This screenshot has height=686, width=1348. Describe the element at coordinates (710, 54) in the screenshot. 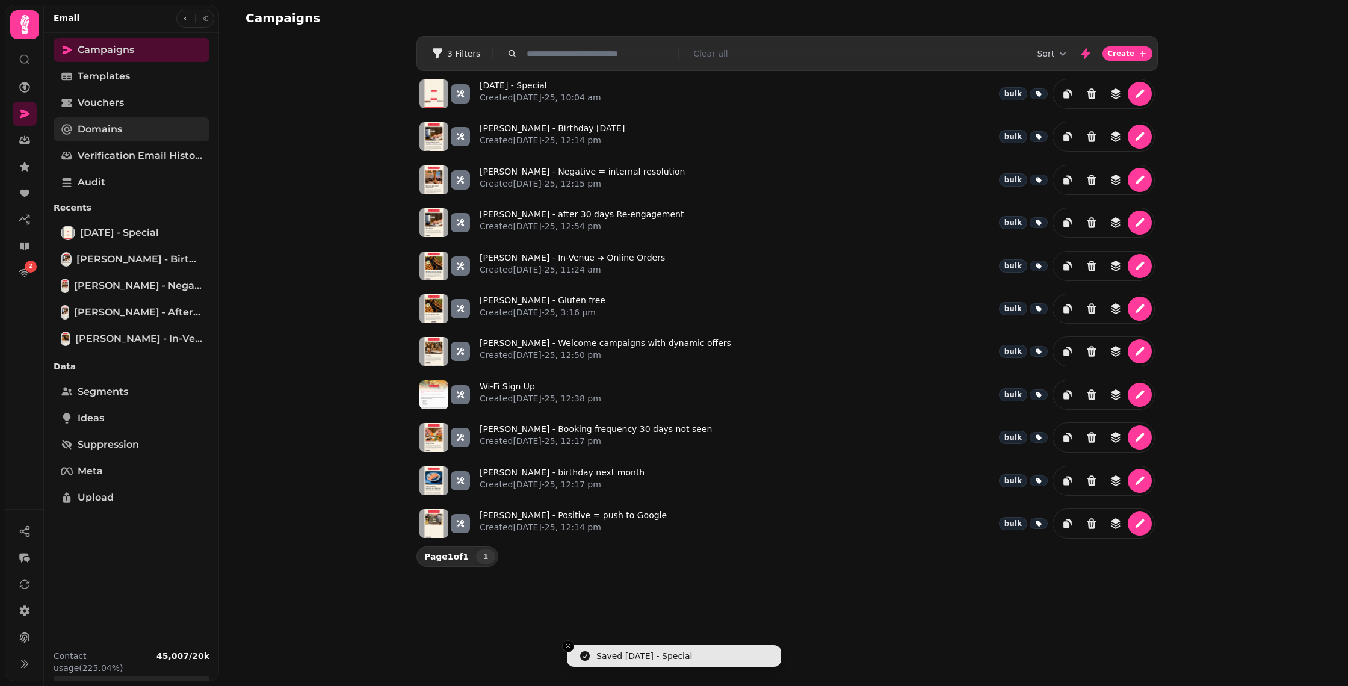

I see `button: Clear all` at that location.